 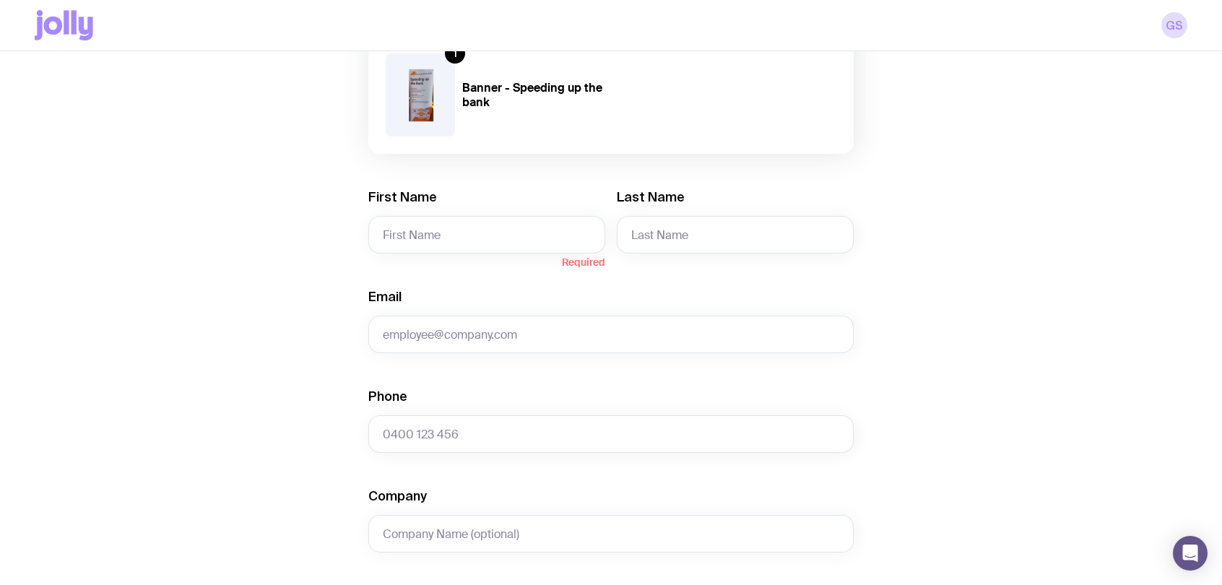 I want to click on label: Phone, so click(x=388, y=397).